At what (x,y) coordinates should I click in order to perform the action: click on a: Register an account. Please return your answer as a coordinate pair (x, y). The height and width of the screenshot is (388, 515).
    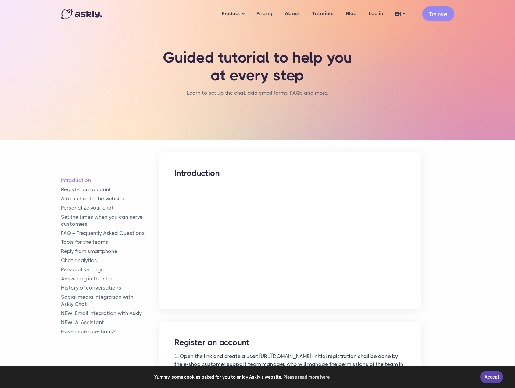
    Looking at the image, I should click on (110, 189).